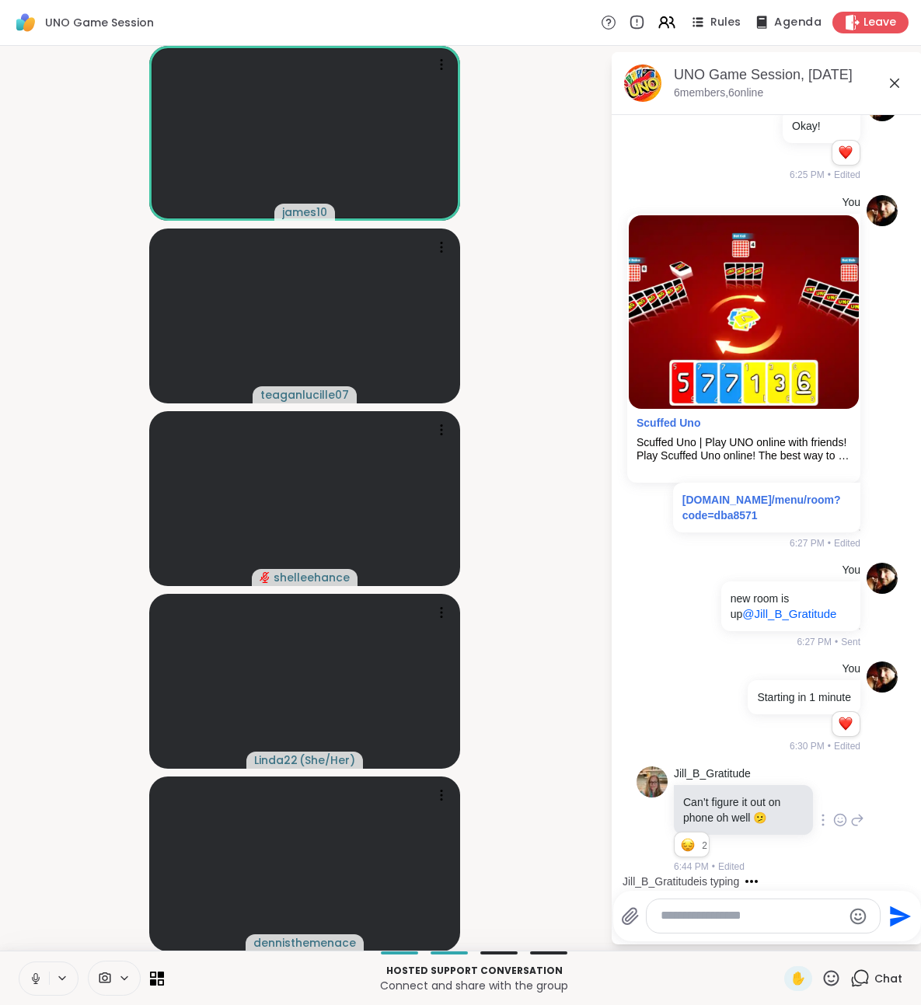  What do you see at coordinates (744, 456) in the screenshot?
I see `div: Play Scuffed Uno online! The best way to play UNO online with friends for free! Join up to 12 fri...` at bounding box center [744, 456].